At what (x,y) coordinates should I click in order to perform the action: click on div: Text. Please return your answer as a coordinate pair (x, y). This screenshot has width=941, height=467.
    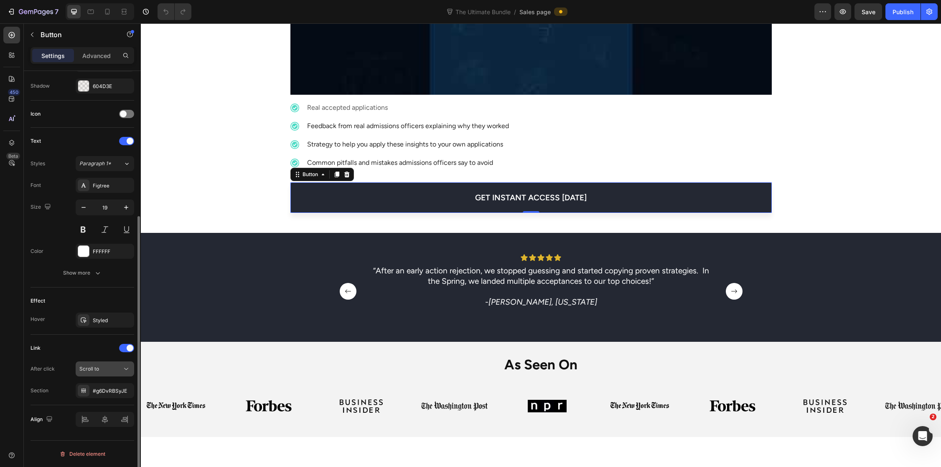
    Looking at the image, I should click on (36, 141).